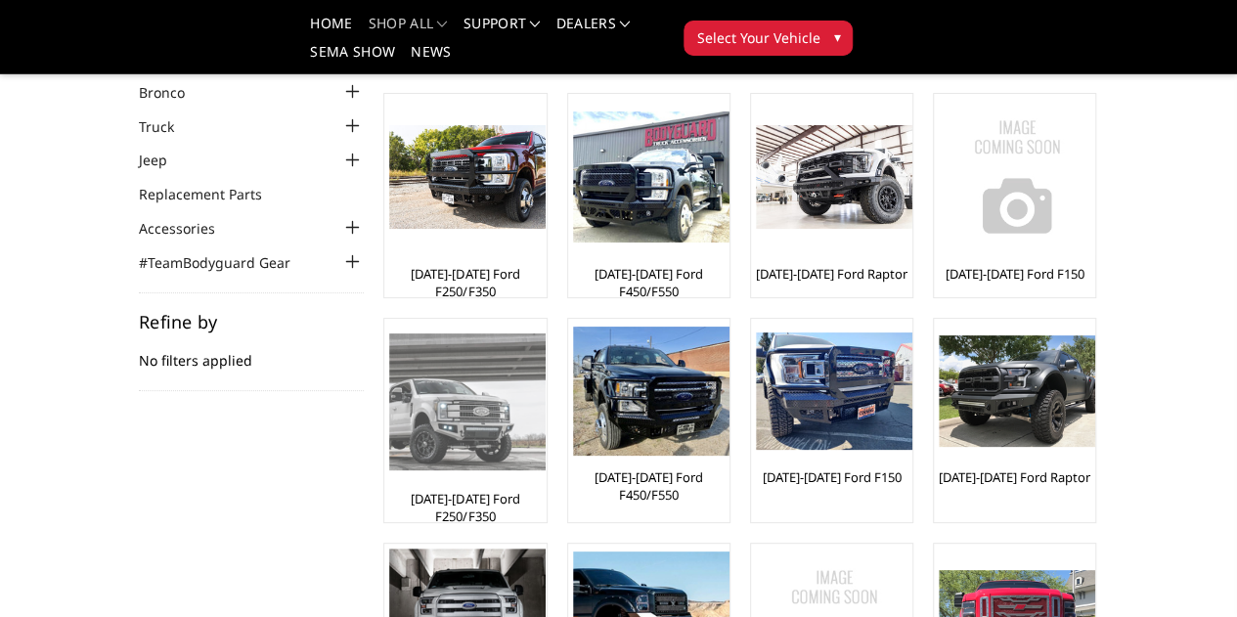 This screenshot has height=617, width=1237. What do you see at coordinates (430, 59) in the screenshot?
I see `a: News` at bounding box center [430, 59].